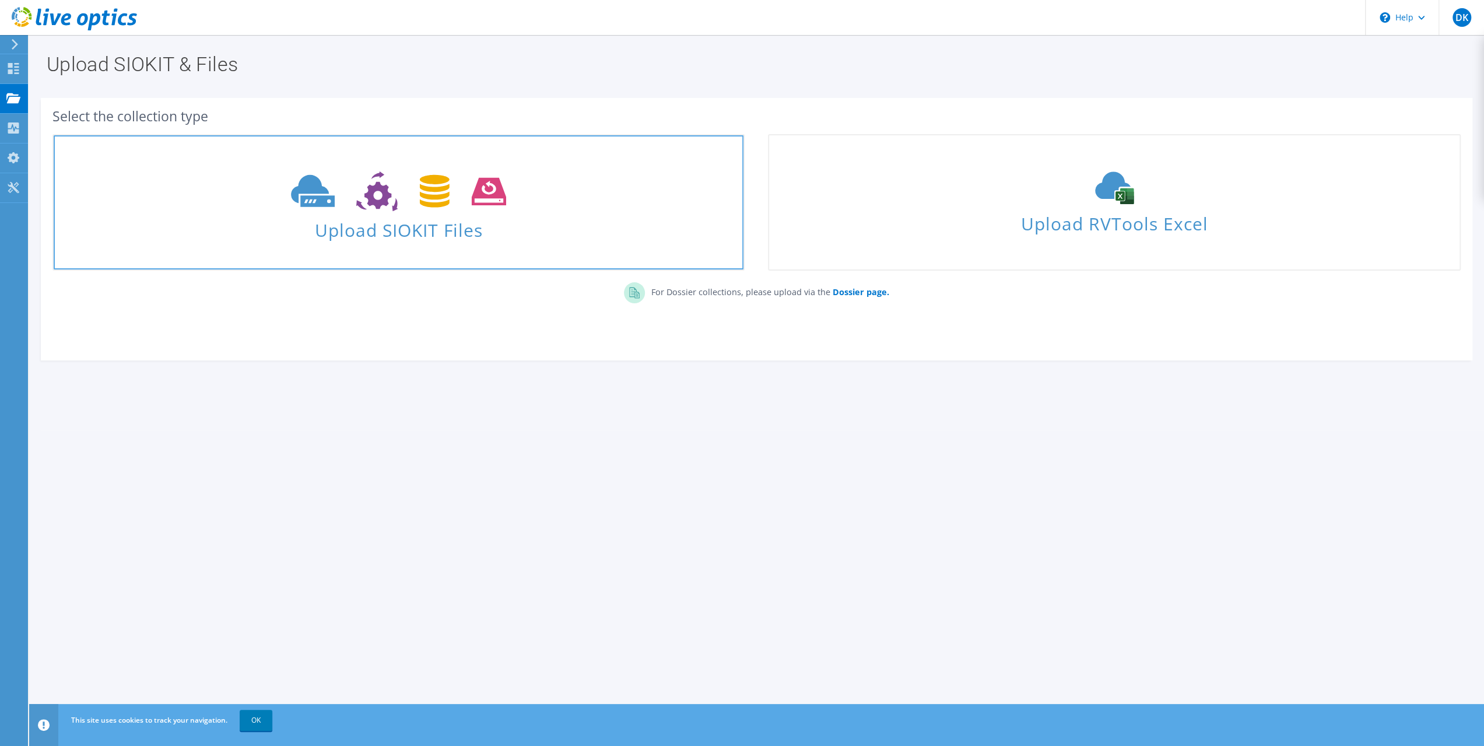 The height and width of the screenshot is (746, 1484). Describe the element at coordinates (1462, 17) in the screenshot. I see `span: DK` at that location.